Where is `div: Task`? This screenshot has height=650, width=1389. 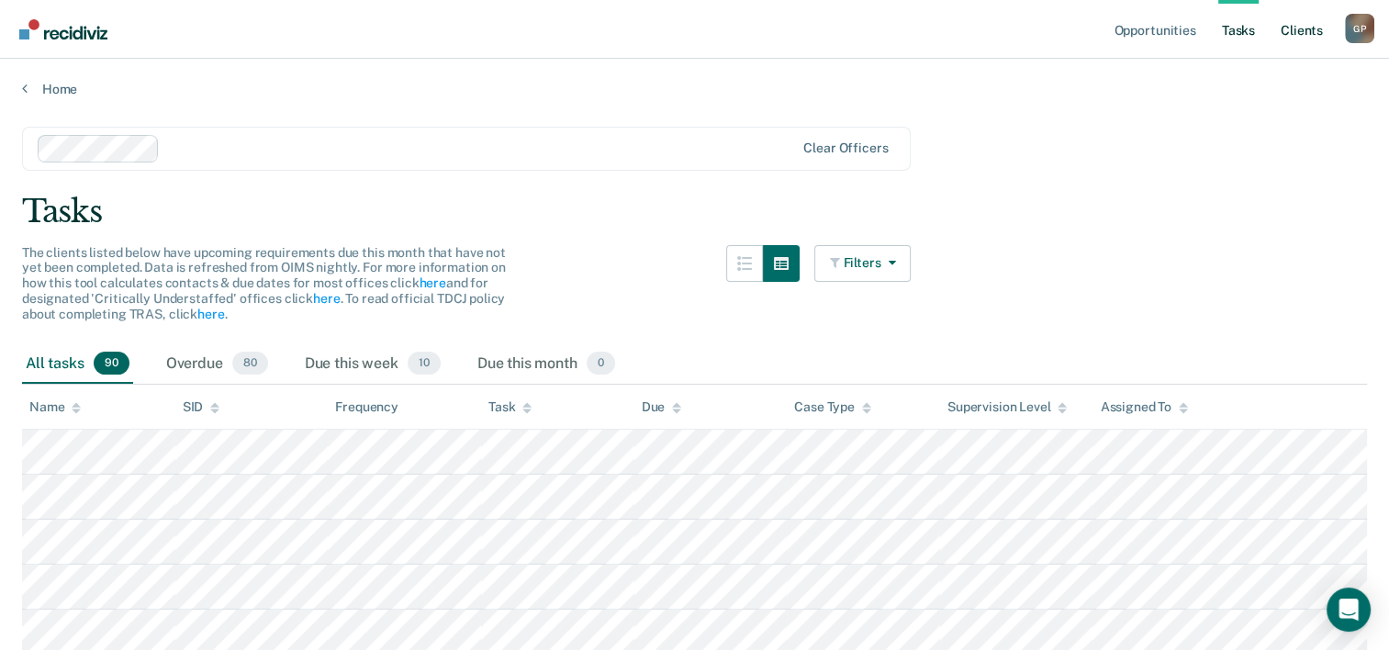
div: Task is located at coordinates (510, 407).